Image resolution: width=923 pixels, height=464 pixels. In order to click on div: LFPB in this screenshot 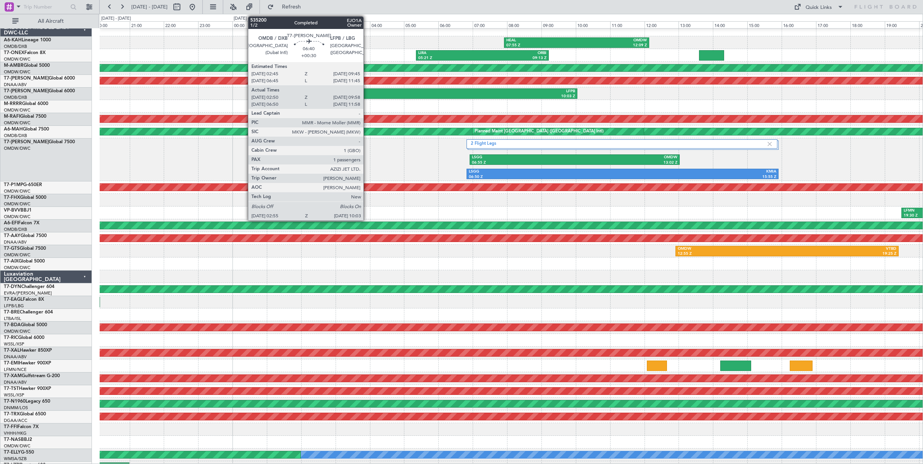, I will do `click(515, 92)`.